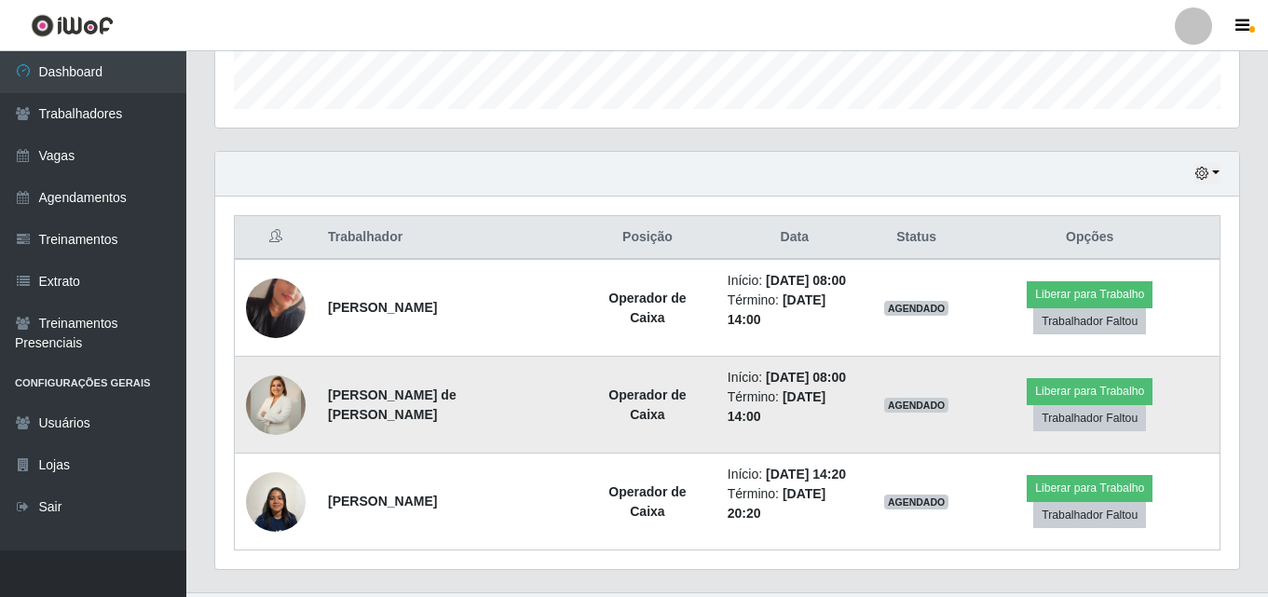  What do you see at coordinates (1089, 238) in the screenshot?
I see `th: Opções` at bounding box center [1089, 238].